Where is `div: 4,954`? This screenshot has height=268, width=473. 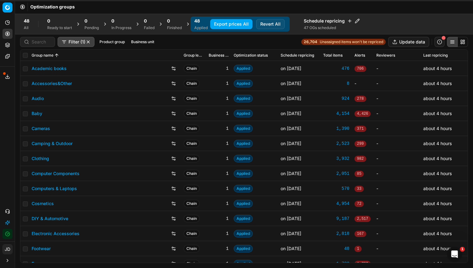
div: 4,954 is located at coordinates (336, 204).